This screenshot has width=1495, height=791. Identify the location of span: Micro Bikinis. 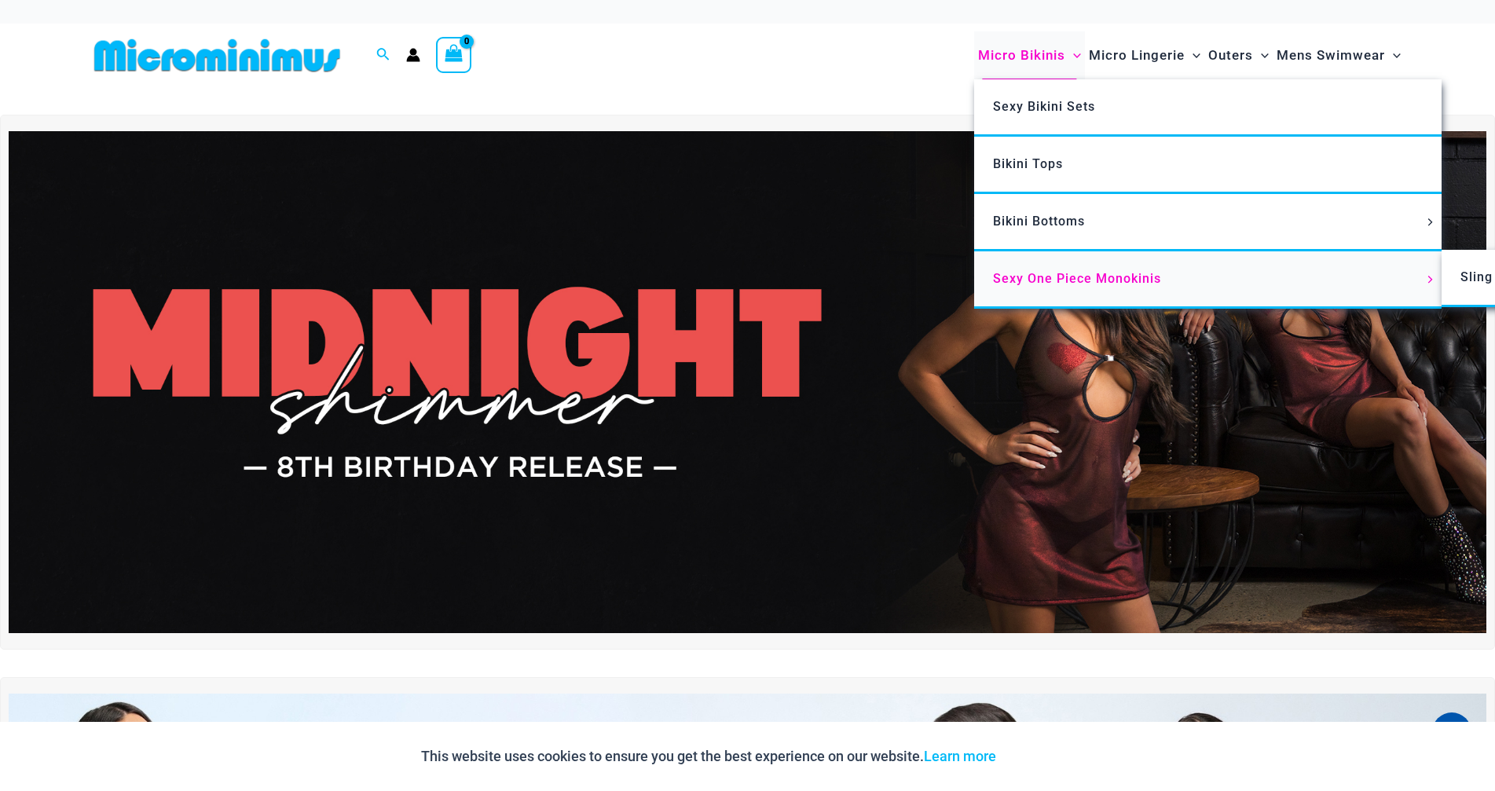
(1021, 55).